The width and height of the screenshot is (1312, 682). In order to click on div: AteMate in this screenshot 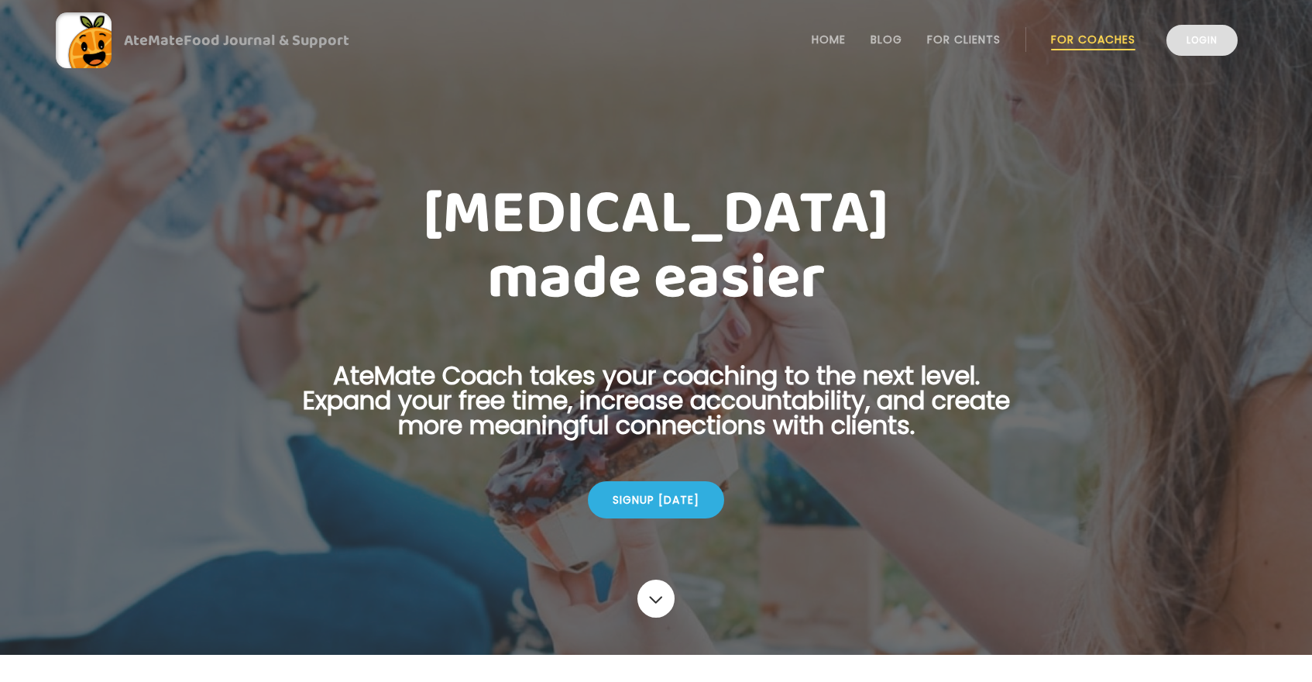, I will do `click(230, 40)`.